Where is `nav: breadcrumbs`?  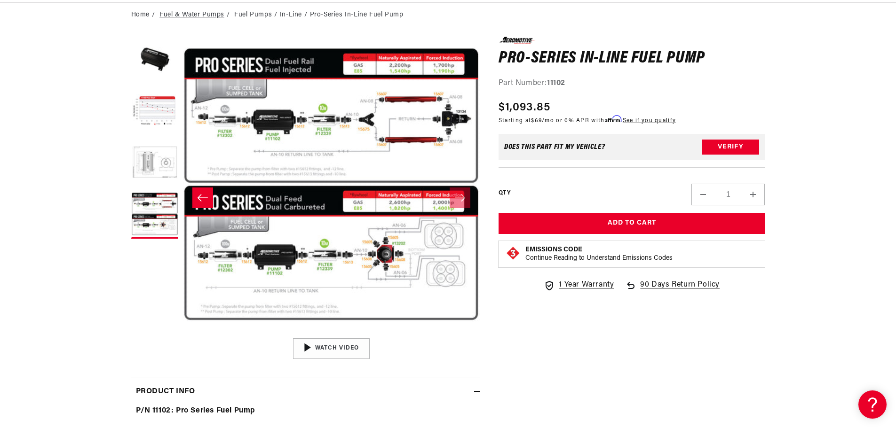 nav: breadcrumbs is located at coordinates (448, 15).